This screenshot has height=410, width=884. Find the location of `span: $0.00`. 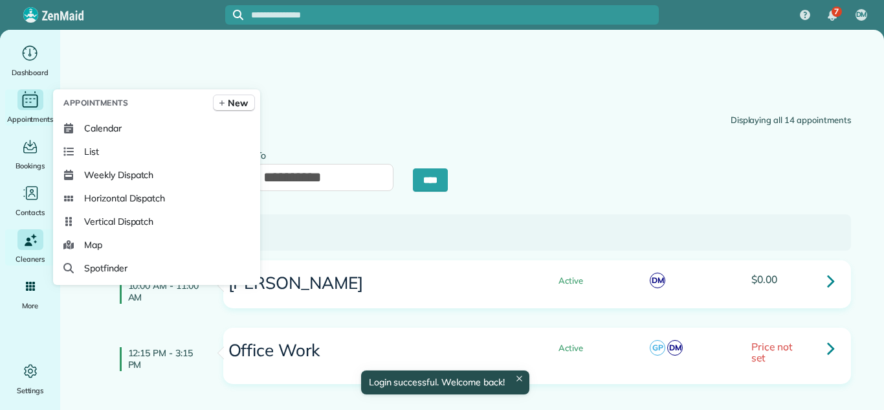

span: $0.00 is located at coordinates (764, 279).